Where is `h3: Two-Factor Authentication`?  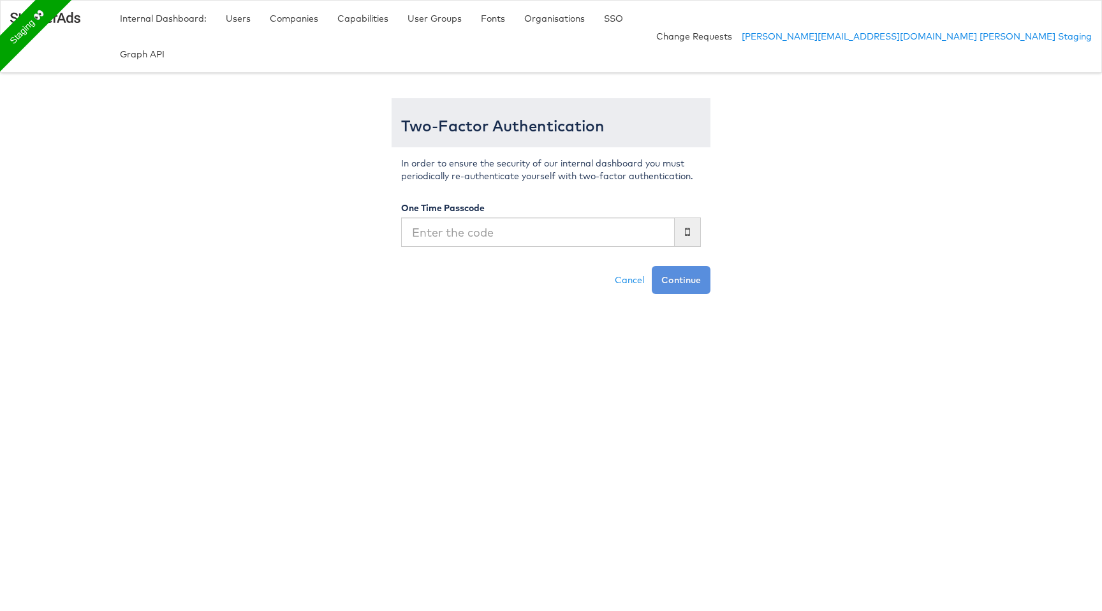 h3: Two-Factor Authentication is located at coordinates (551, 126).